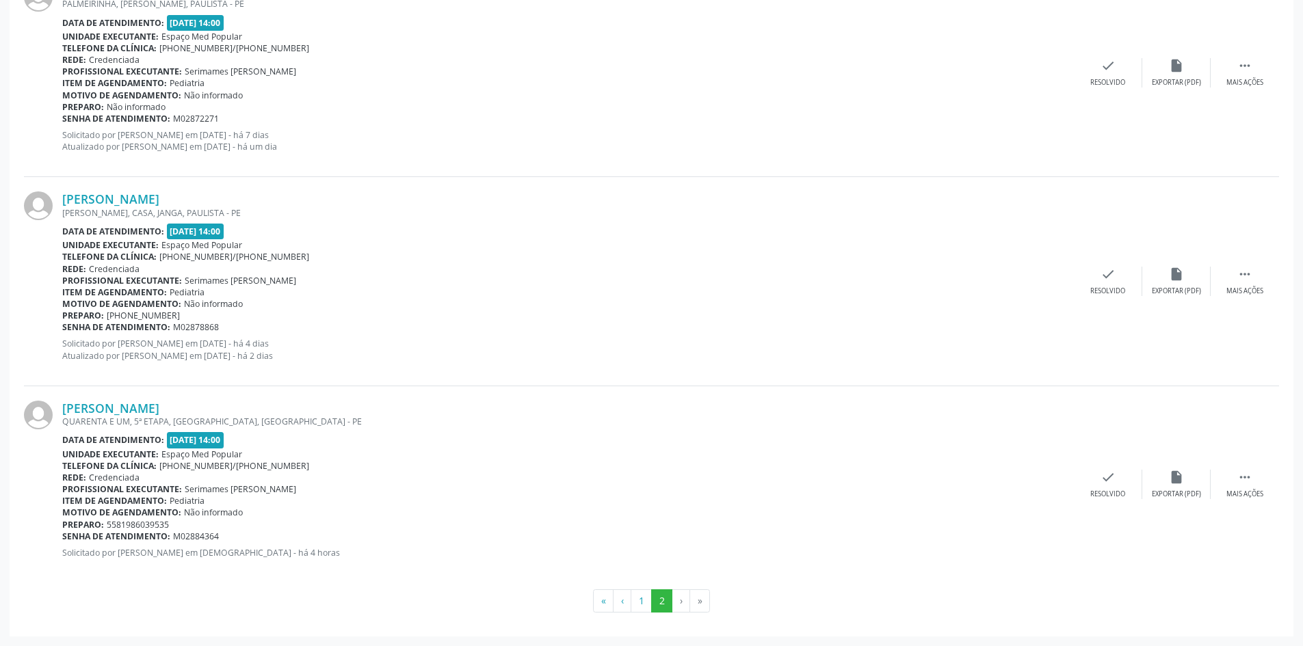 The width and height of the screenshot is (1303, 646). Describe the element at coordinates (196, 118) in the screenshot. I see `span: M02872271` at that location.